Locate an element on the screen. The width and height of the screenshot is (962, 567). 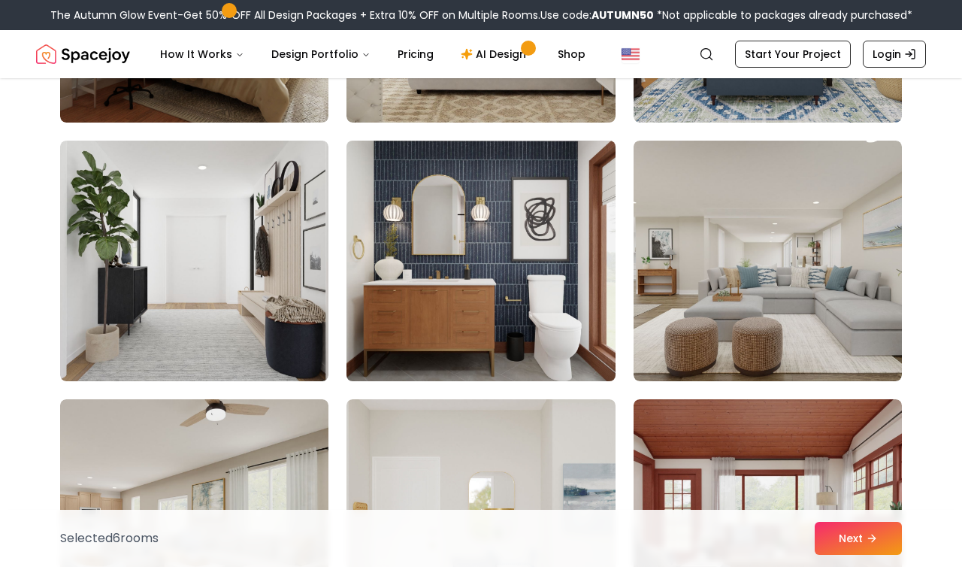
a: Login is located at coordinates (895, 54).